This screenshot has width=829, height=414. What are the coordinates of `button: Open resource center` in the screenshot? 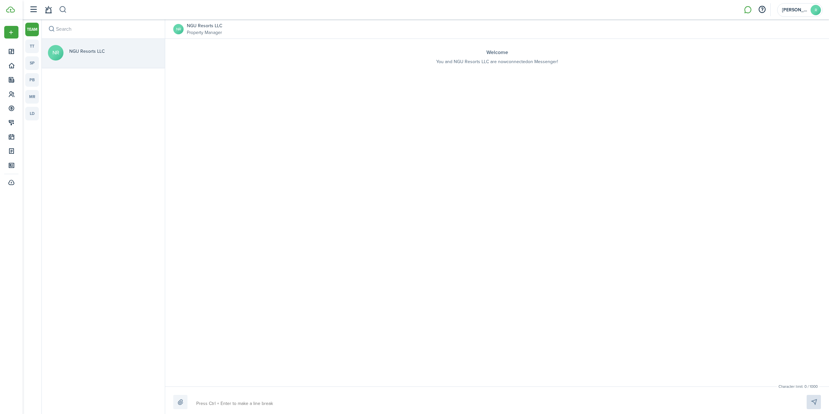 It's located at (762, 10).